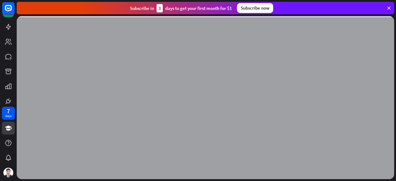 The height and width of the screenshot is (181, 396). I want to click on div: 7, so click(8, 111).